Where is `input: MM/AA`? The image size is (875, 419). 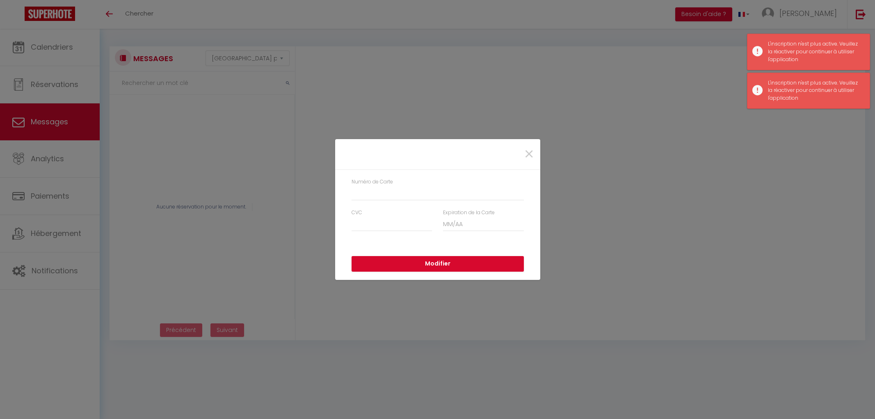
input: MM/AA is located at coordinates (483, 224).